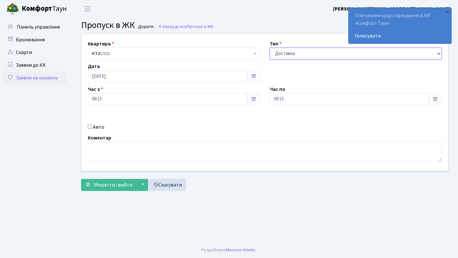 The width and height of the screenshot is (458, 258). Describe the element at coordinates (96, 54) in the screenshot. I see `b: КТ2` at that location.